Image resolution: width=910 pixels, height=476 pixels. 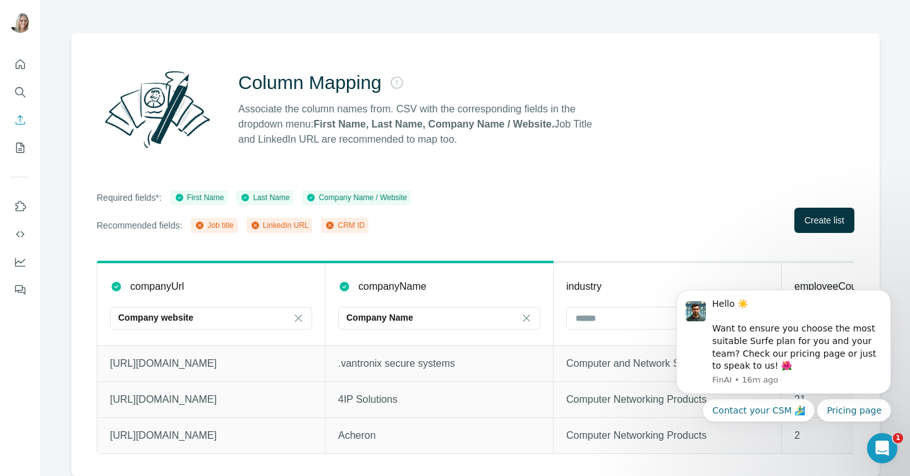 What do you see at coordinates (129, 198) in the screenshot?
I see `p: Required fields*:` at bounding box center [129, 198].